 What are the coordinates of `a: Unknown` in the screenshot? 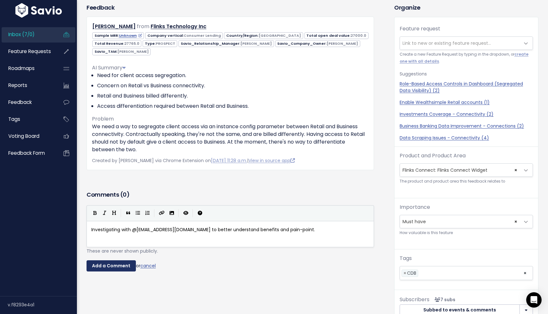 It's located at (130, 36).